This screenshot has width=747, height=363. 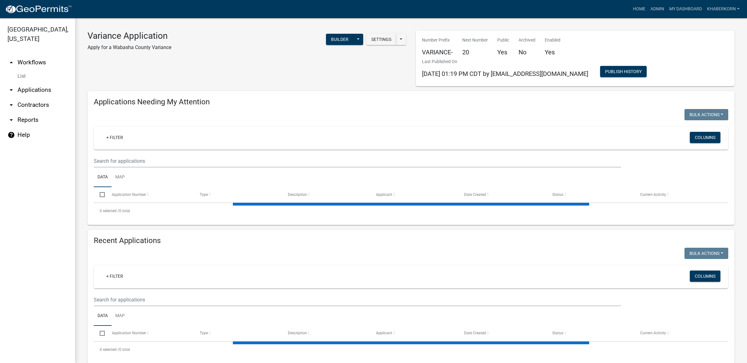 What do you see at coordinates (129, 48) in the screenshot?
I see `p: Apply for a Wabasha County Variance` at bounding box center [129, 48].